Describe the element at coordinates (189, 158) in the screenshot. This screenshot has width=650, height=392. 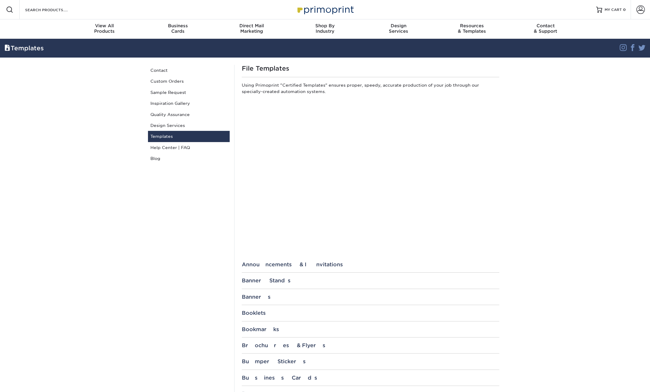
I see `a: Blog` at that location.